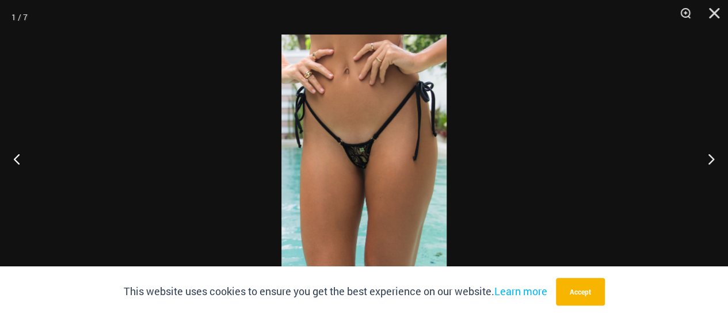  I want to click on button: Next, so click(706, 159).